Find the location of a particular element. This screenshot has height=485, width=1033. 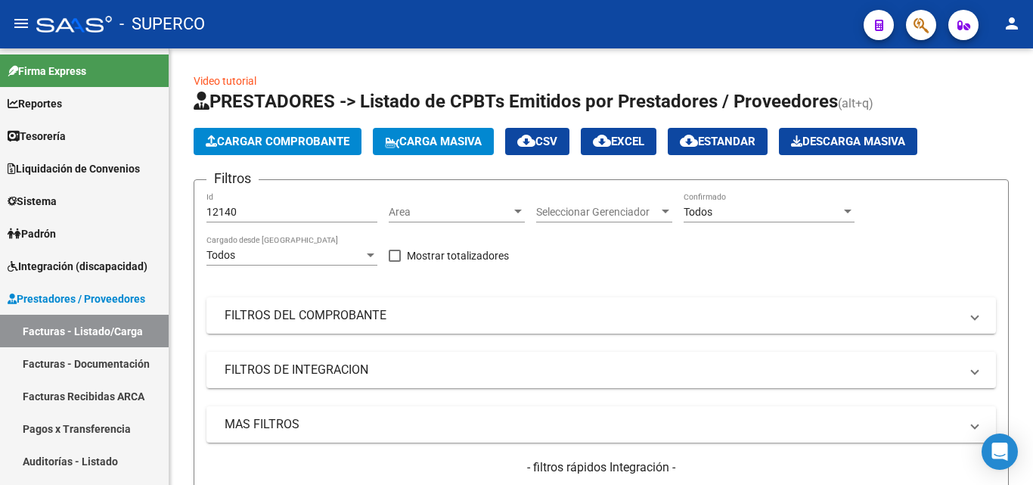

span: Reportes is located at coordinates (35, 104).